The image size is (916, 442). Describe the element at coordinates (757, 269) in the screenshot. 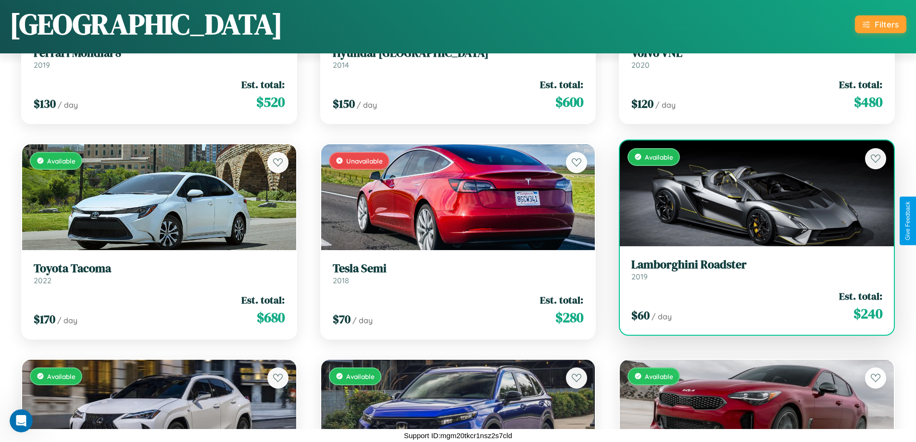

I see `a: Lamborghini Roadster2019` at that location.